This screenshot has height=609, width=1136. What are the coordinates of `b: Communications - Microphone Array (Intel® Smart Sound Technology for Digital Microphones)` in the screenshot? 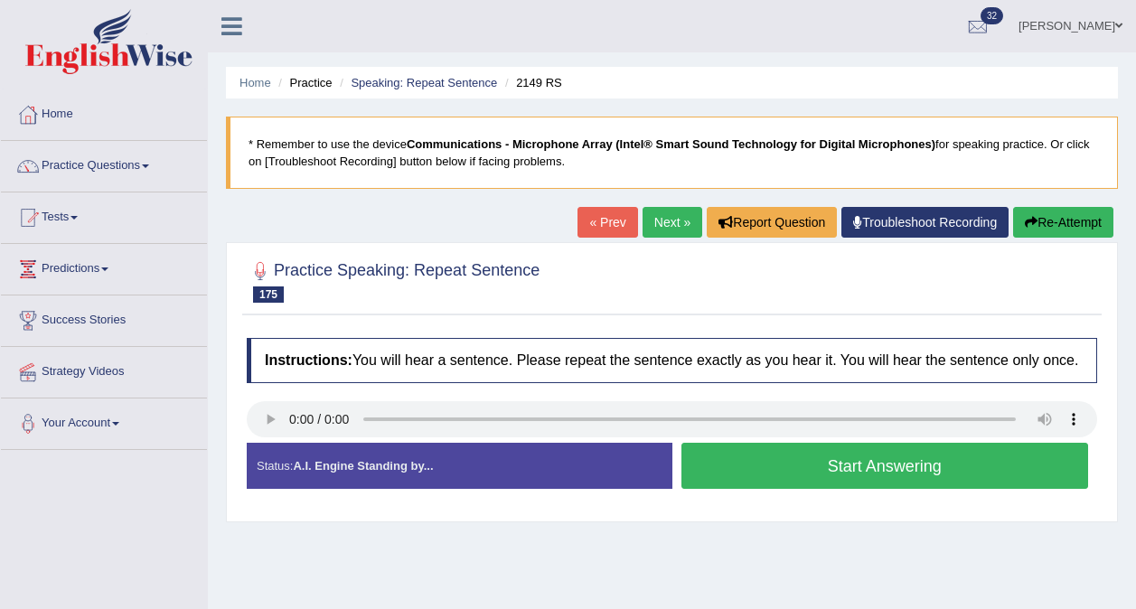 It's located at (670, 144).